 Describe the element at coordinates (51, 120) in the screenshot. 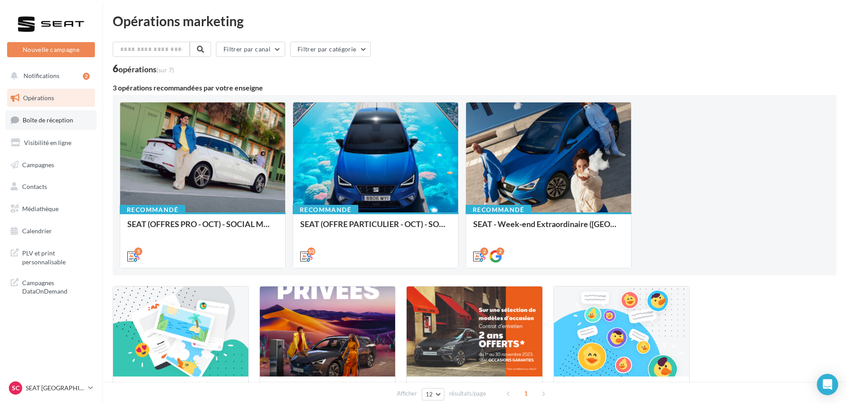

I see `a: Boîte de réception` at that location.